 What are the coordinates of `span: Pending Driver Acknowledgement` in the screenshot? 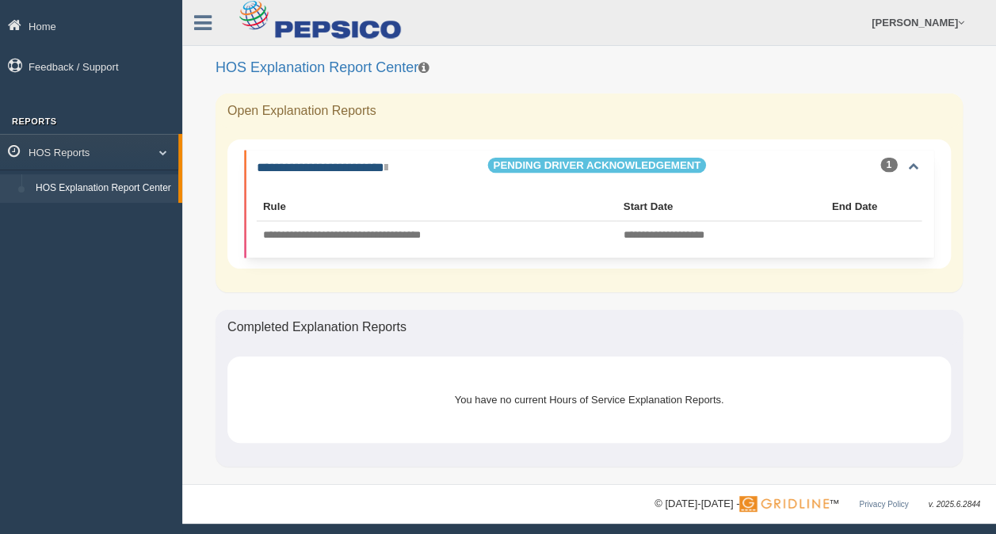 It's located at (597, 165).